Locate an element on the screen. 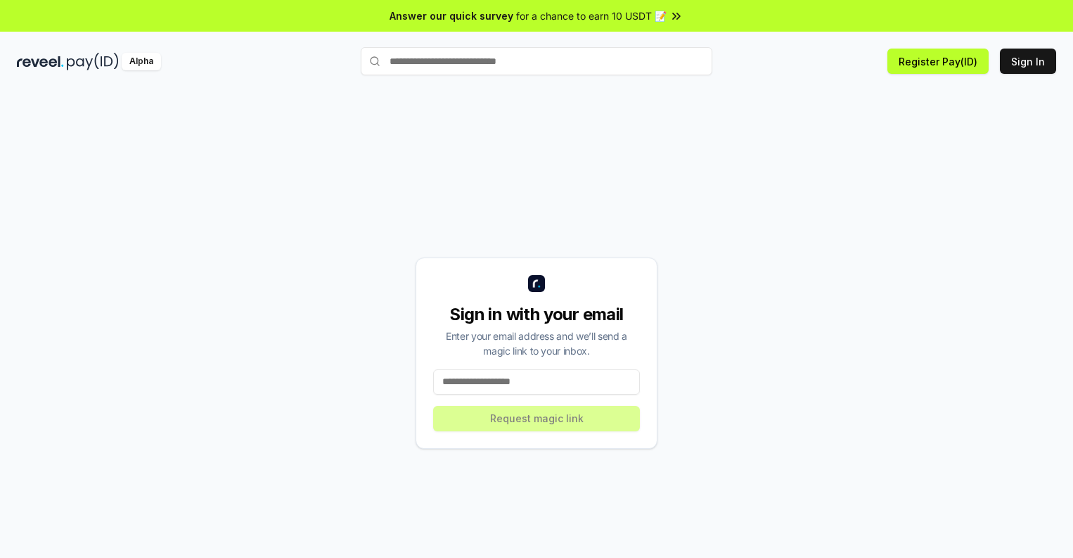 The width and height of the screenshot is (1073, 558). div: Sign in with your email is located at coordinates (537, 314).